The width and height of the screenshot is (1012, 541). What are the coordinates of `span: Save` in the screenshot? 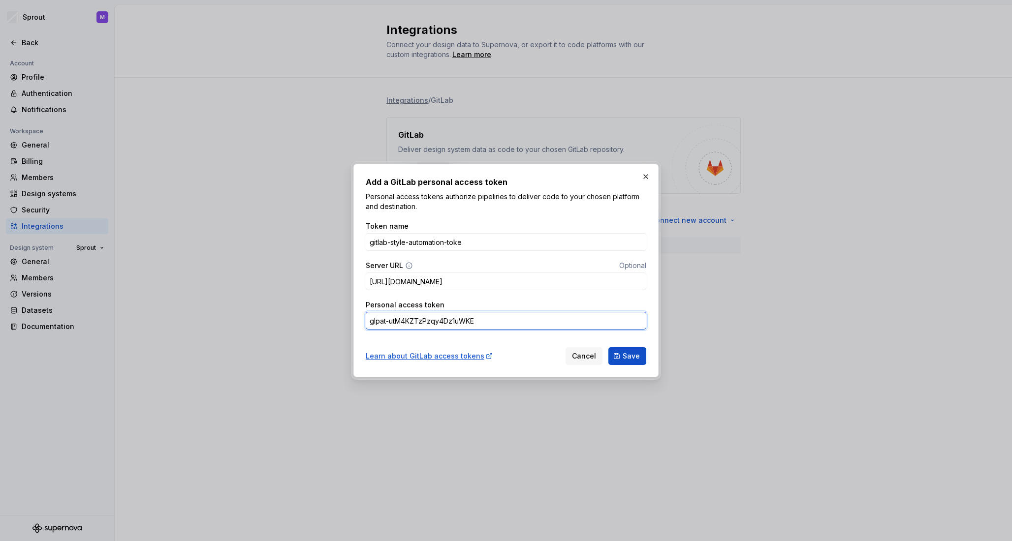 It's located at (631, 356).